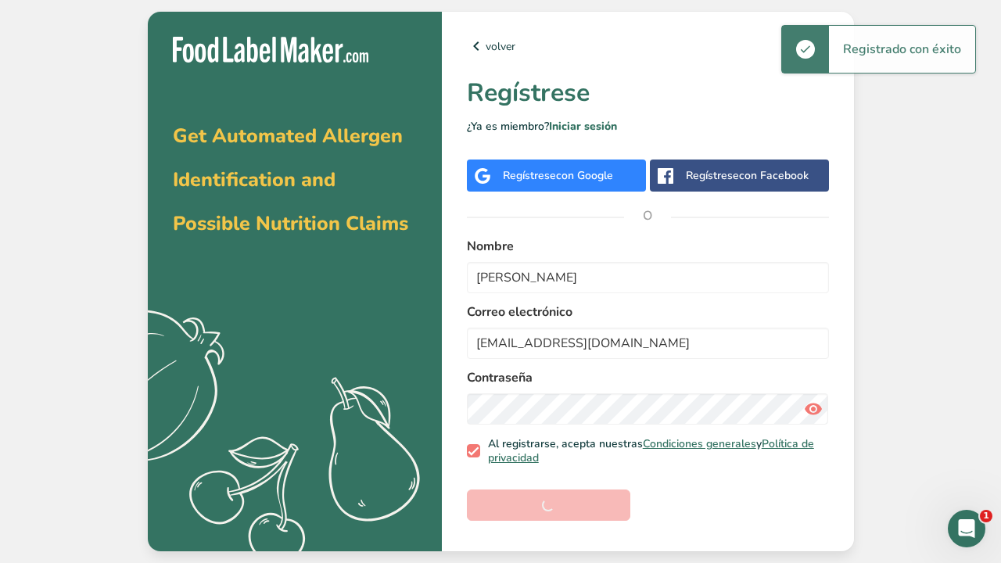 This screenshot has height=563, width=1001. I want to click on a: Política de privacidad, so click(651, 451).